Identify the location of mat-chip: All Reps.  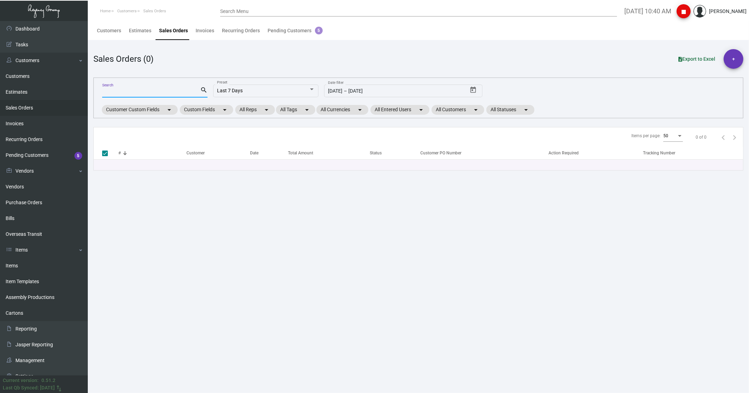
(255, 110).